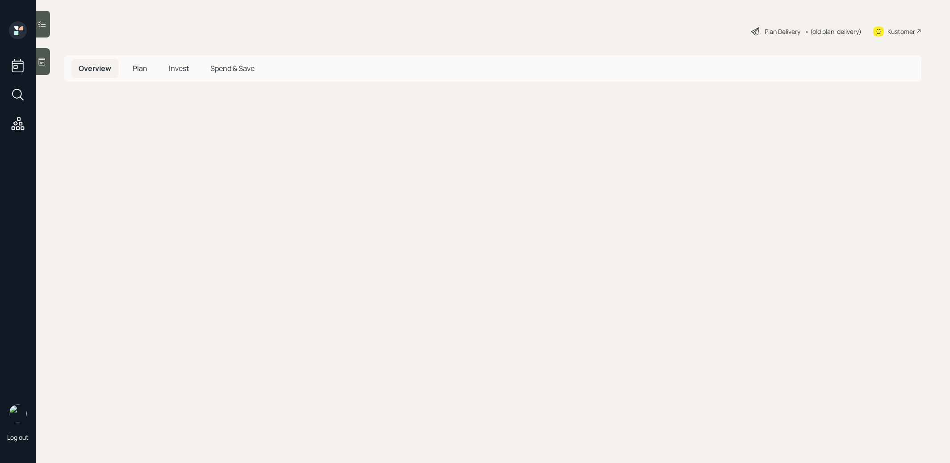  Describe the element at coordinates (18, 437) in the screenshot. I see `div: Log out` at that location.